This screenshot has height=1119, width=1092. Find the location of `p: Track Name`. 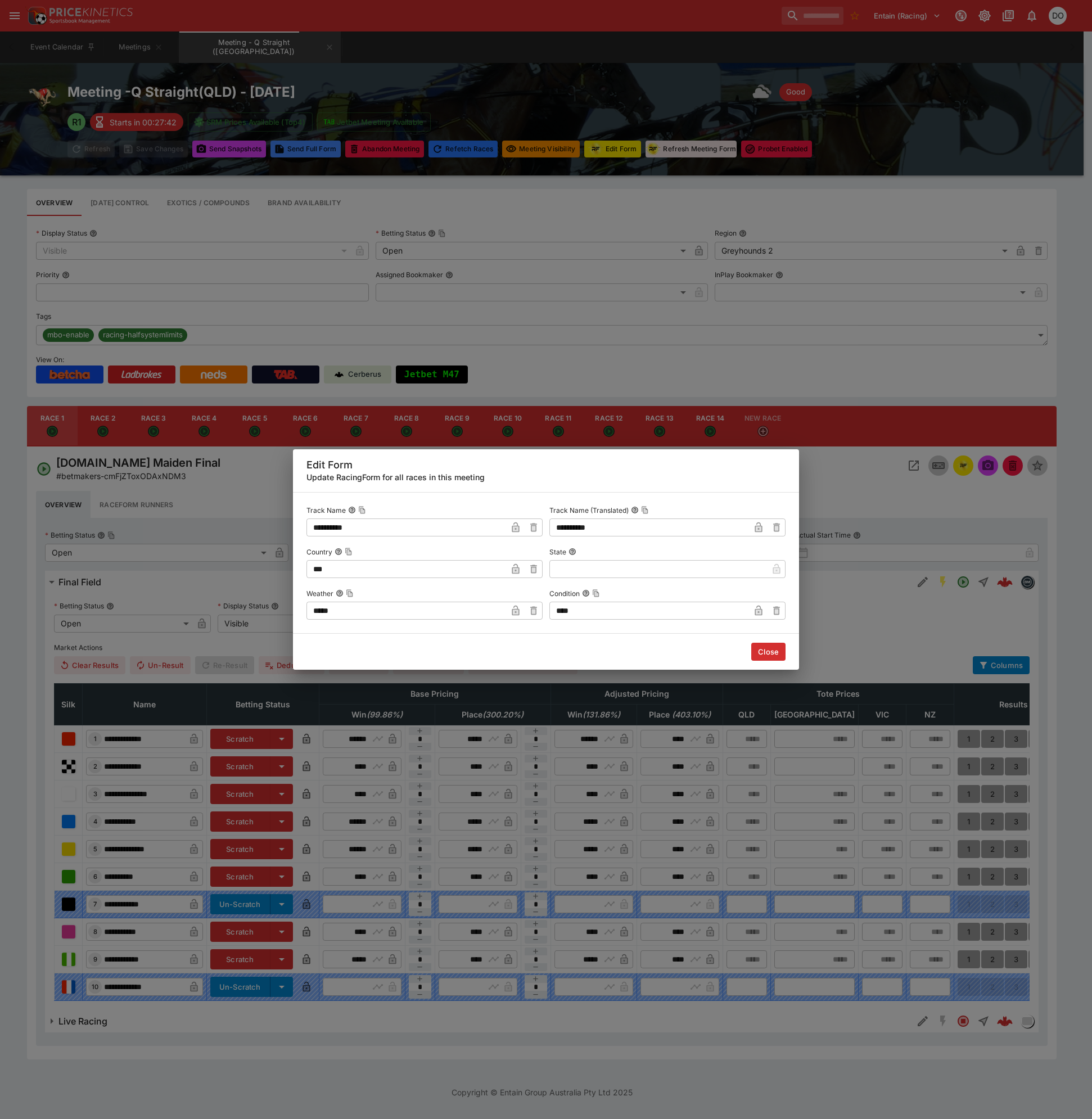

p: Track Name is located at coordinates (326, 510).